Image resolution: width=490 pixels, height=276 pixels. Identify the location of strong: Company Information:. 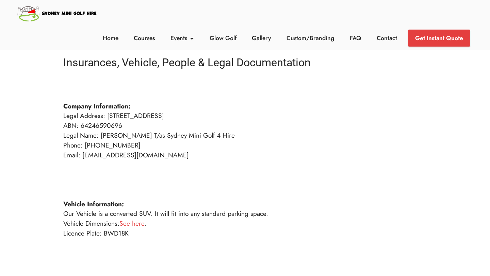
(97, 106).